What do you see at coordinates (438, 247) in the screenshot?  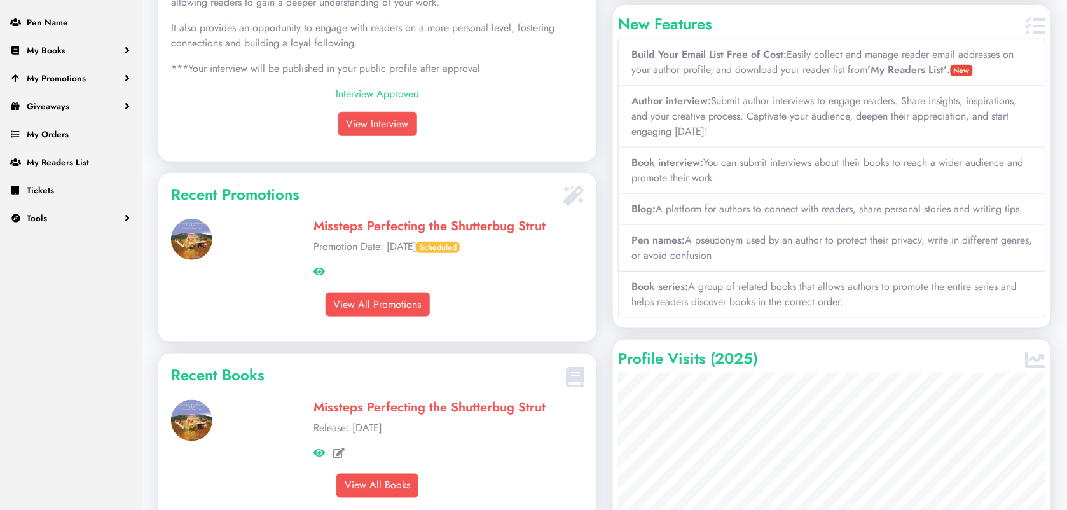 I see `span: Scheduled` at bounding box center [438, 247].